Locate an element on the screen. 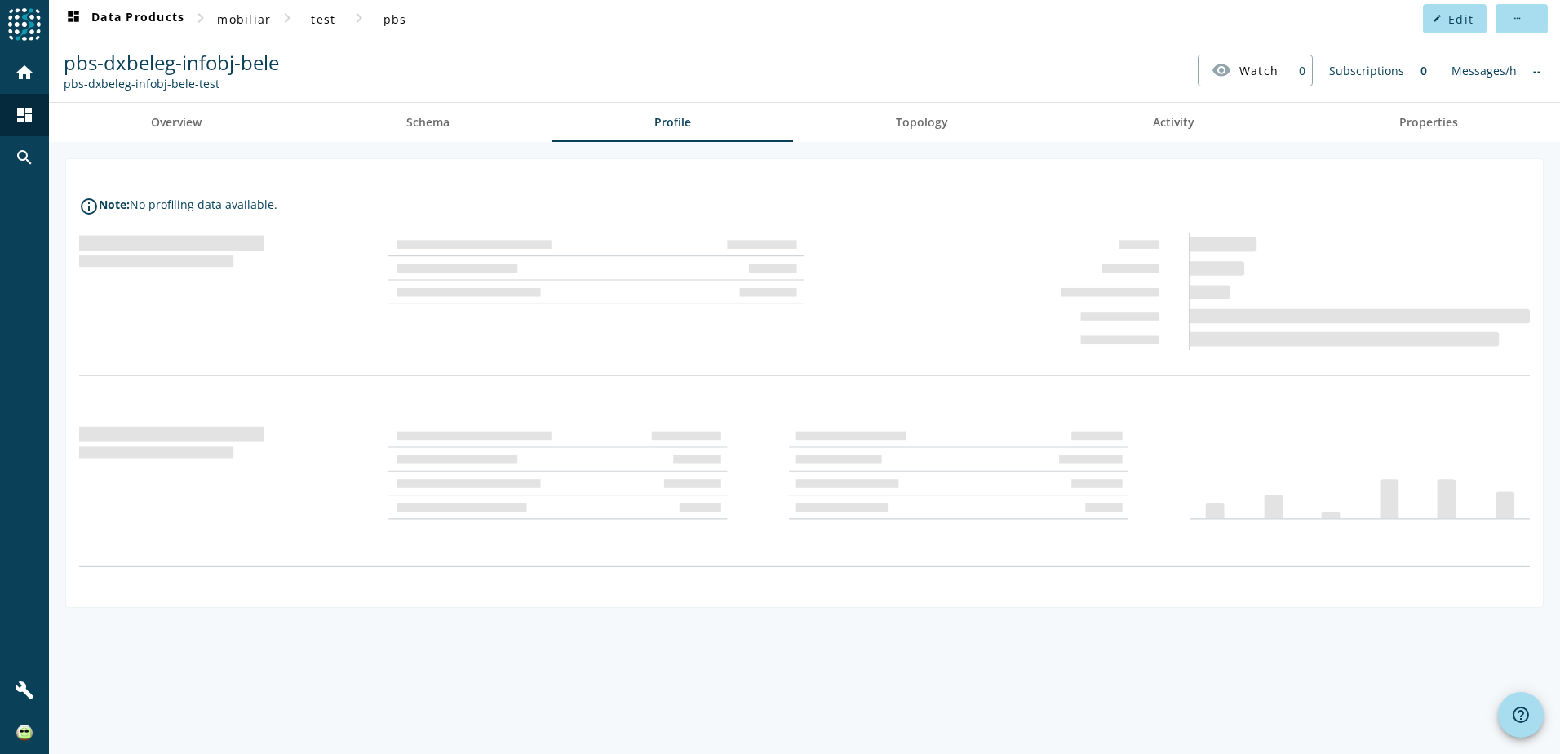  span: pbs-dxbeleg-infobj-bele is located at coordinates (171, 62).